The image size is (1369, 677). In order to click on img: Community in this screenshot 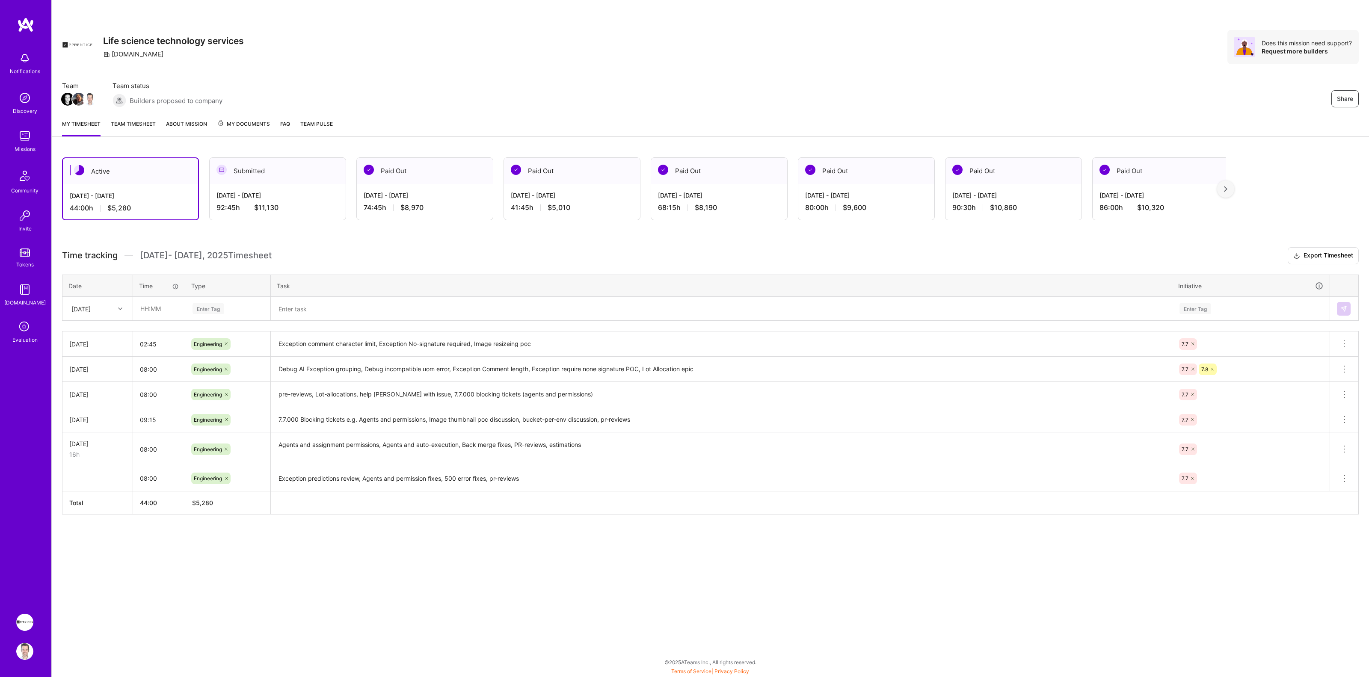, I will do `click(25, 176)`.